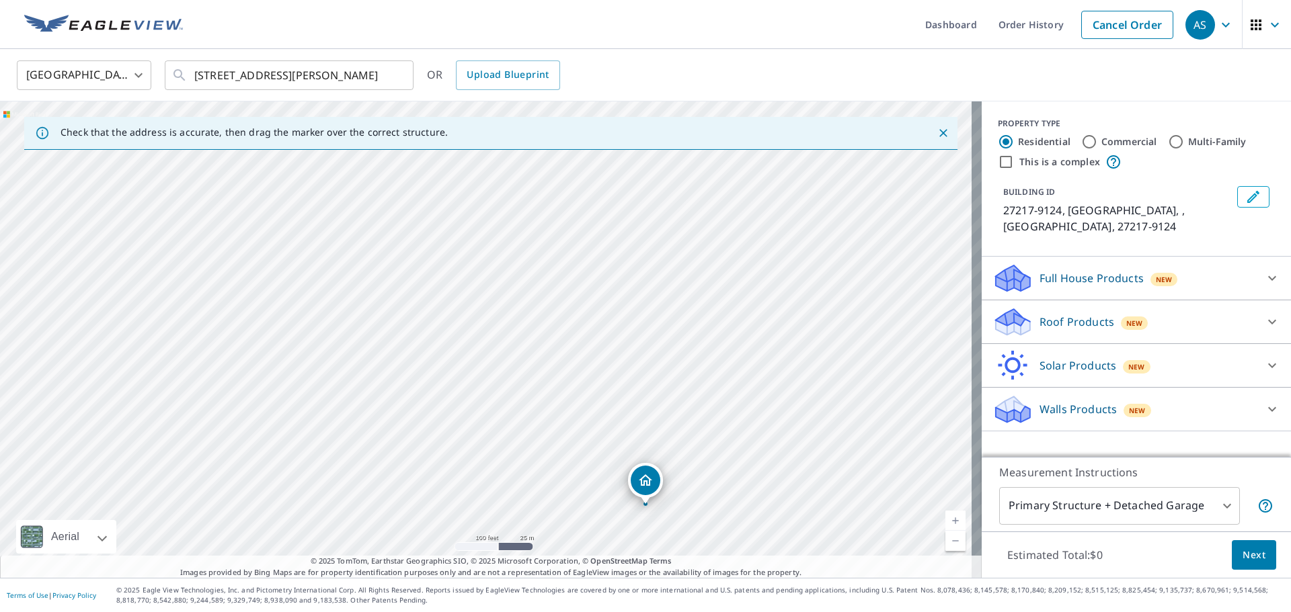 The image size is (1291, 612). I want to click on p: Roof Products, so click(1076, 322).